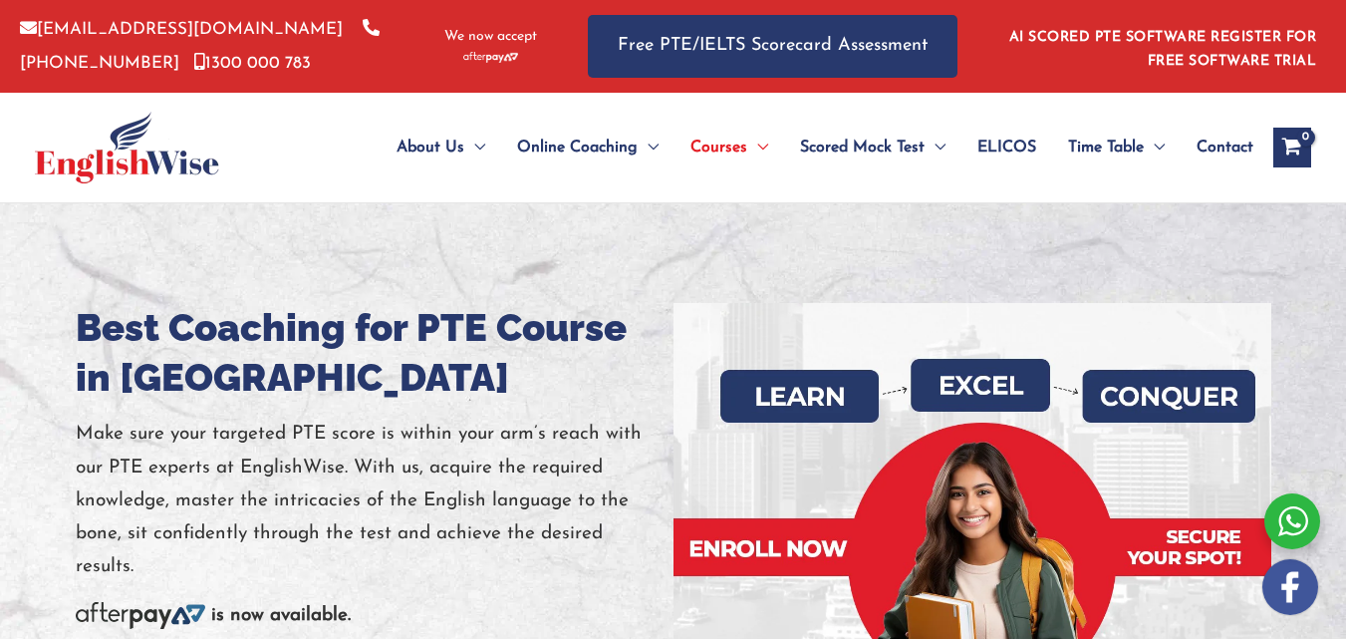 This screenshot has height=639, width=1346. I want to click on a: Contact, so click(1216, 147).